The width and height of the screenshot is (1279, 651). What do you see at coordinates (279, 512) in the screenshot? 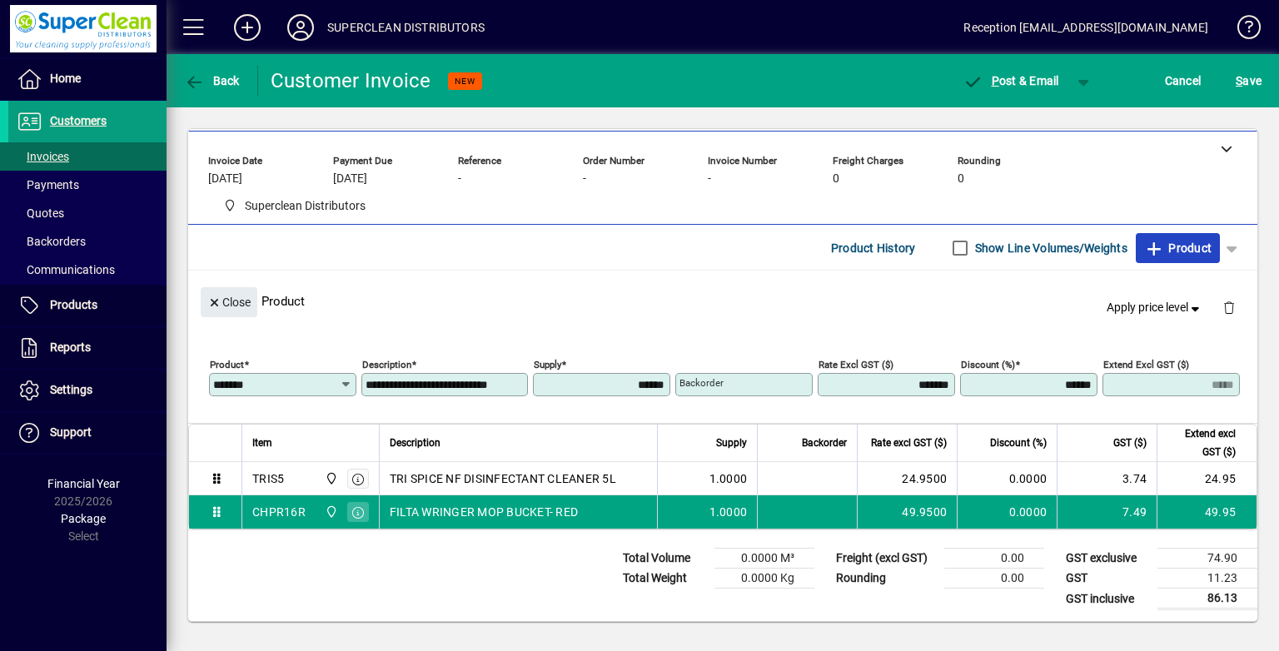
I see `div: CHPR16R` at bounding box center [279, 512].